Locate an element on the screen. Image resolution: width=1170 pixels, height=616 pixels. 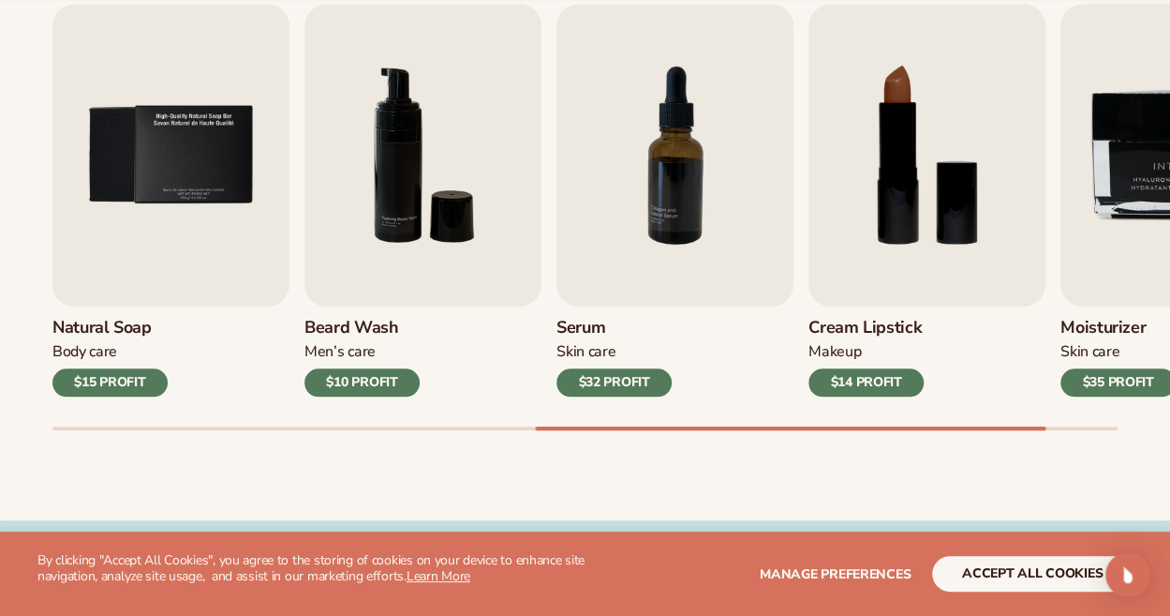
div: Makeup is located at coordinates (866, 351).